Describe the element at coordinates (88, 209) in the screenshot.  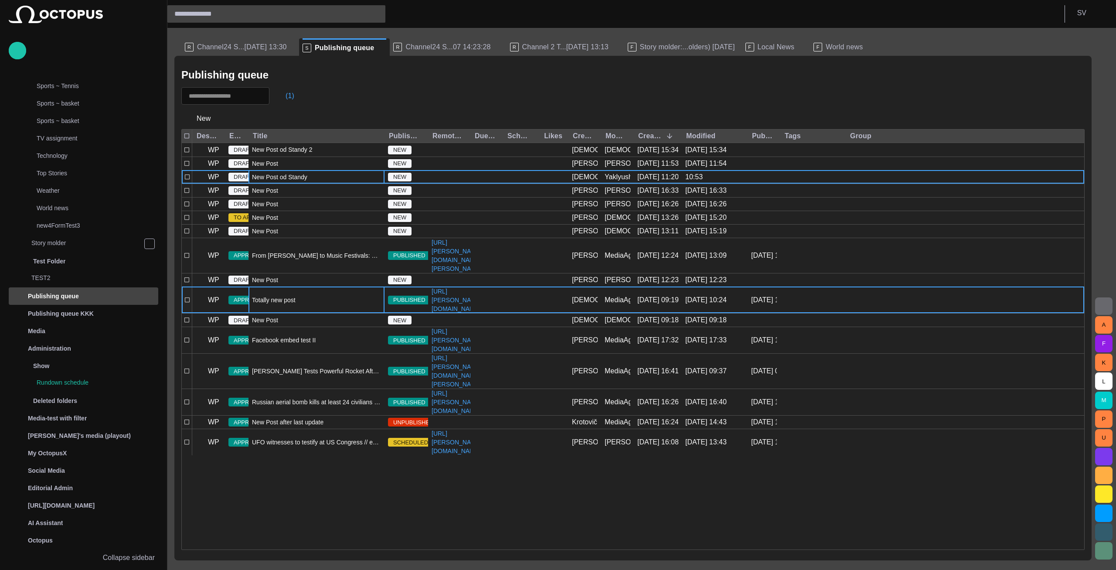
I see `div: World news` at that location.